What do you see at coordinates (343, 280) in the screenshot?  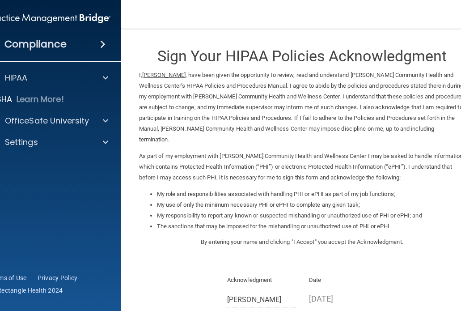 I see `p: Date` at bounding box center [343, 280].